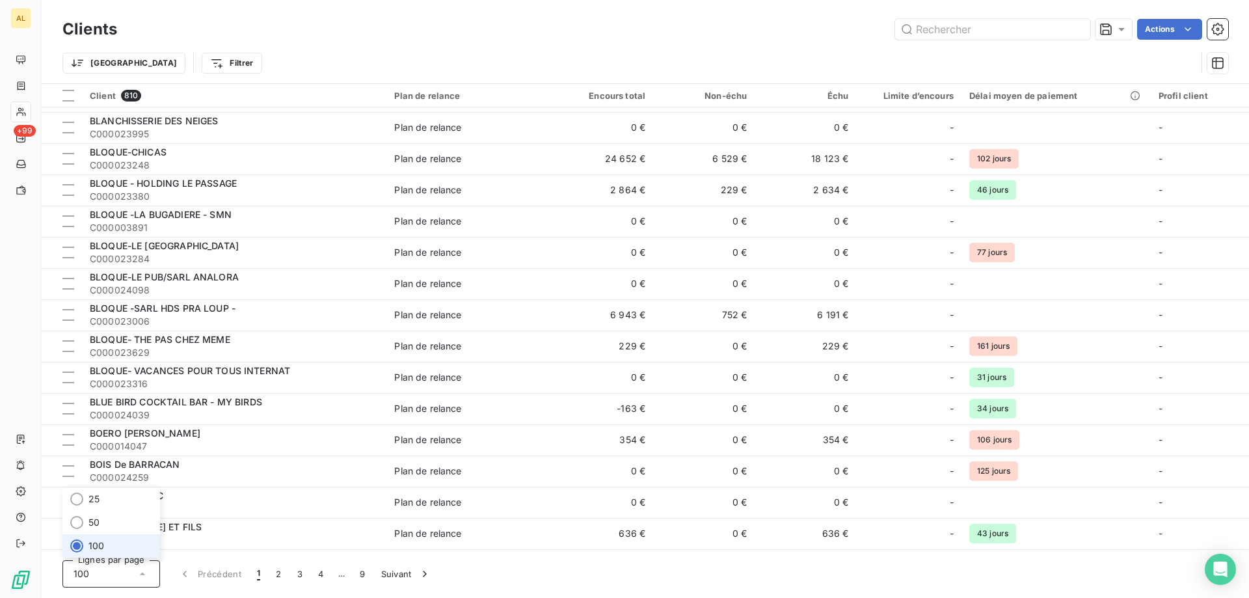 This screenshot has height=598, width=1249. I want to click on div: Open Intercom Messenger, so click(1221, 569).